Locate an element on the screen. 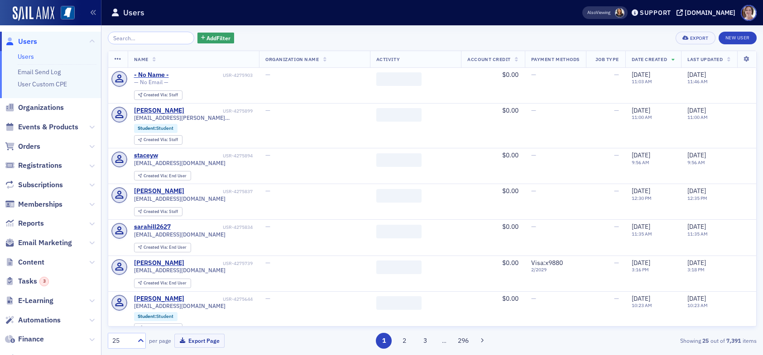 The width and height of the screenshot is (763, 355). a: Email Marketing is located at coordinates (38, 243).